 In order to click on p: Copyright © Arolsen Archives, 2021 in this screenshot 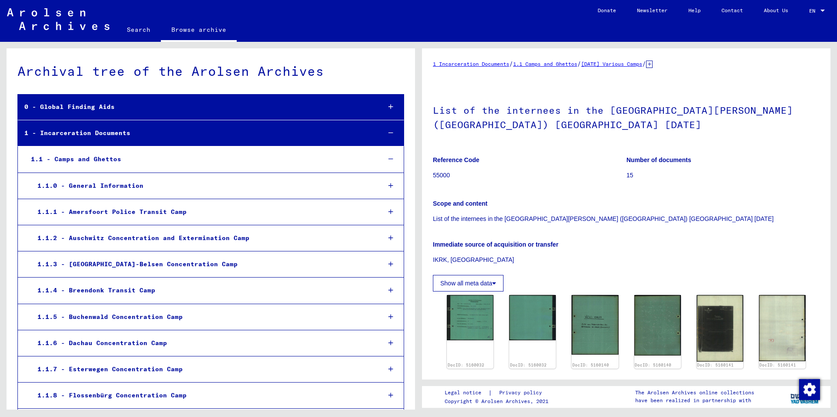, I will do `click(498, 401)`.